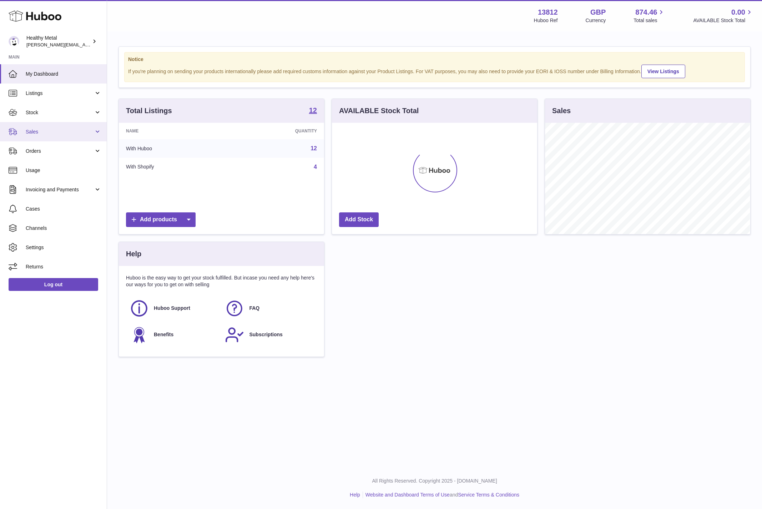 The height and width of the screenshot is (509, 762). I want to click on a: 0.00 AVAILABLE Stock Total, so click(723, 16).